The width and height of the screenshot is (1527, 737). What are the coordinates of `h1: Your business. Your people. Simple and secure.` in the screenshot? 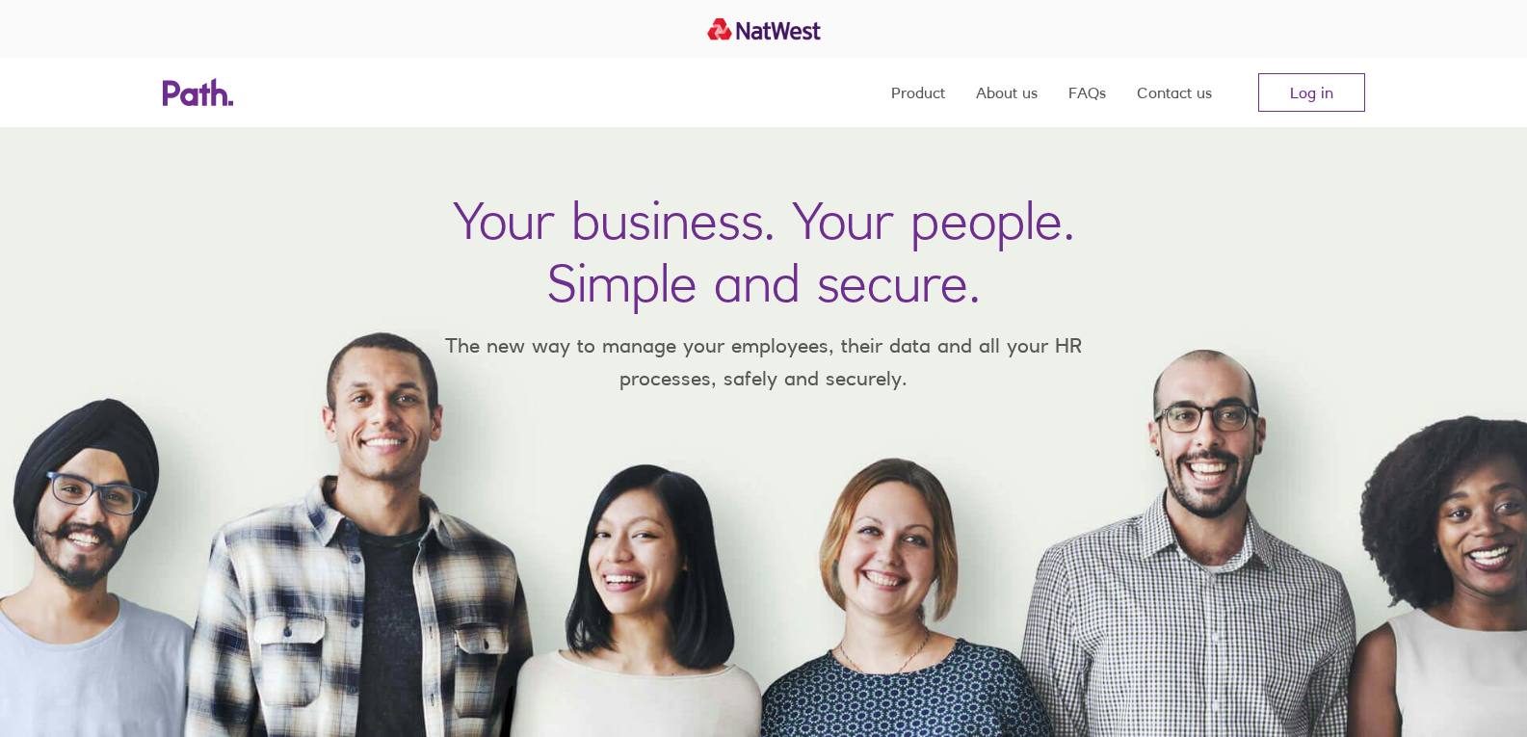 It's located at (764, 252).